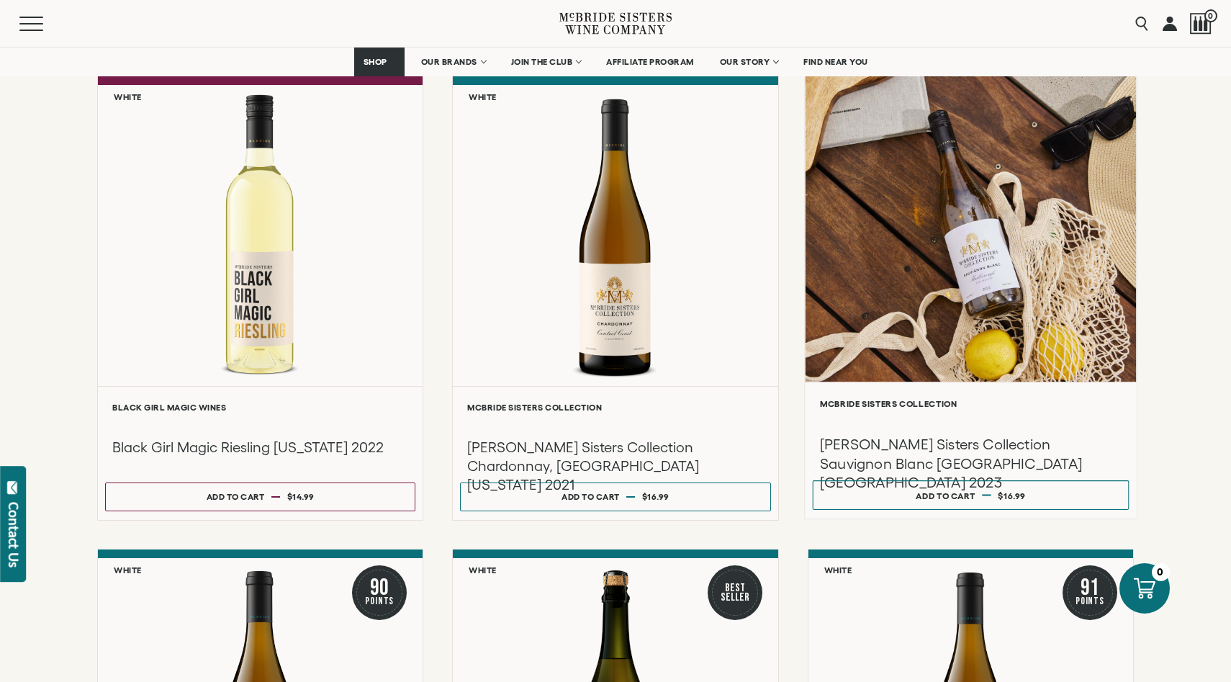 This screenshot has height=682, width=1231. Describe the element at coordinates (376, 62) in the screenshot. I see `span: SHOP` at that location.